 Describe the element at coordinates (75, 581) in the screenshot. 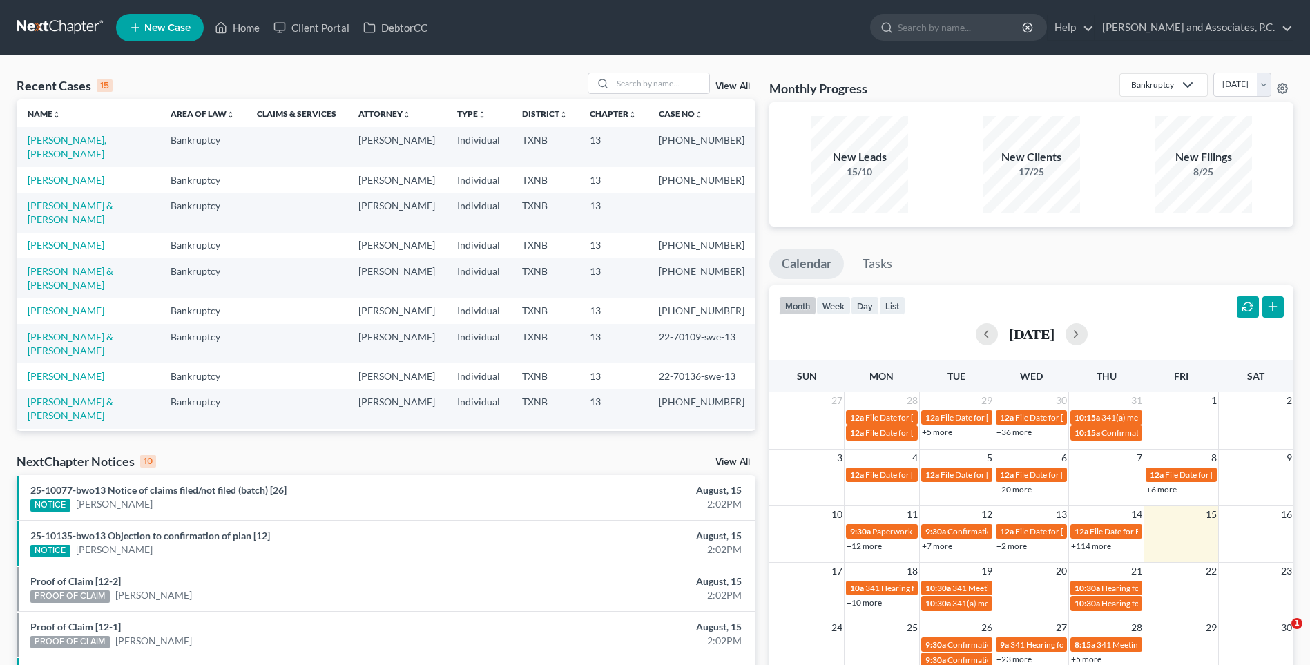

I see `a: Proof of Claim [12-2]` at that location.